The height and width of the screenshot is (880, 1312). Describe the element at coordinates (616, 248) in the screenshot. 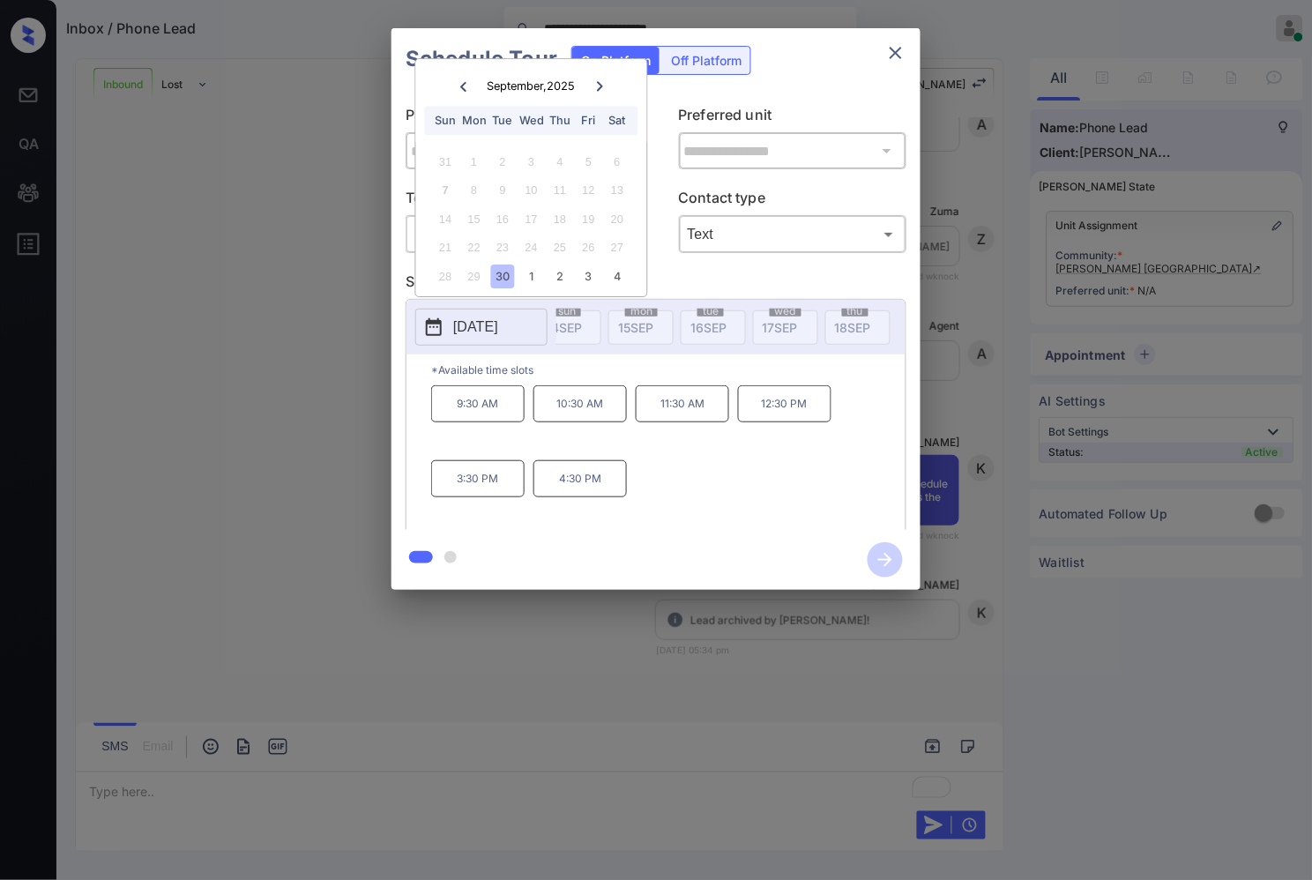

I see `div: Not available Saturday, September 27th, 2025` at that location.